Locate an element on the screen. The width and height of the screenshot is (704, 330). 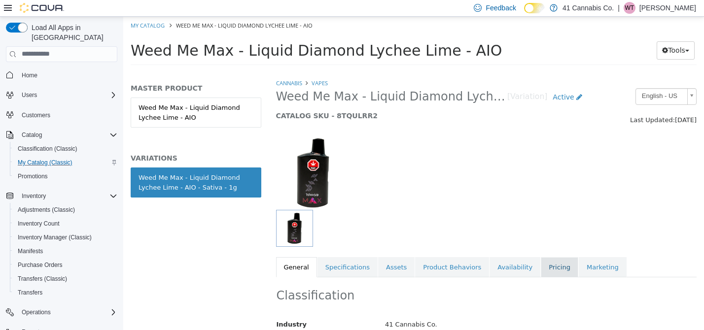
button: Transfers (Classic) is located at coordinates (66, 279).